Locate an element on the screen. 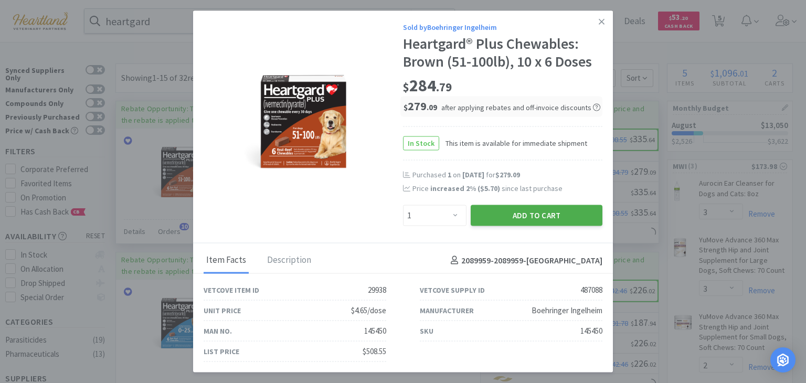  div: $508.55 is located at coordinates (374, 351).